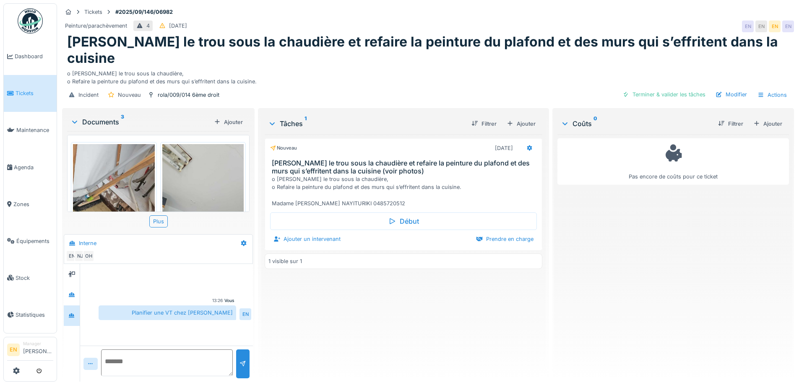 This screenshot has width=799, height=385. I want to click on span: Dashboard, so click(34, 56).